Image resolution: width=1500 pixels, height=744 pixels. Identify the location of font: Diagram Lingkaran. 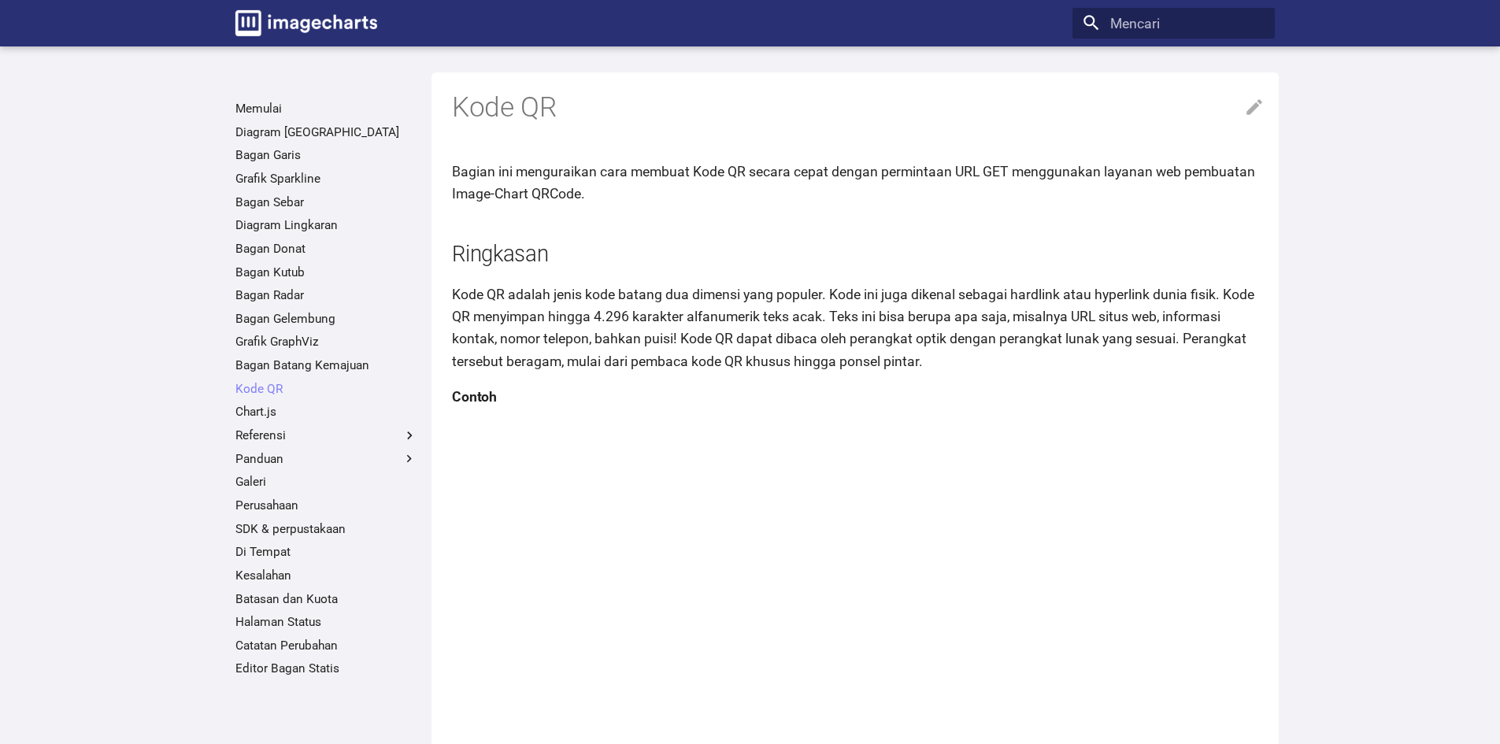
(287, 225).